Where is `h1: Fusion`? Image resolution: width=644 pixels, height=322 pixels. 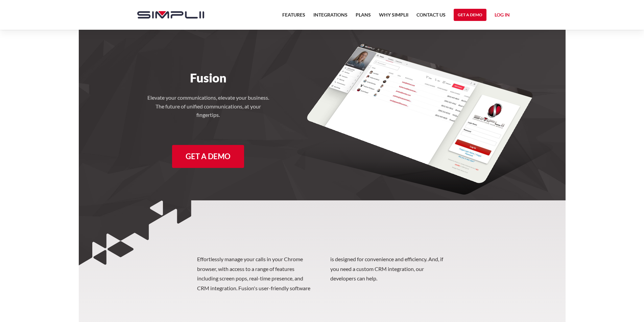
h1: Fusion is located at coordinates (208, 78).